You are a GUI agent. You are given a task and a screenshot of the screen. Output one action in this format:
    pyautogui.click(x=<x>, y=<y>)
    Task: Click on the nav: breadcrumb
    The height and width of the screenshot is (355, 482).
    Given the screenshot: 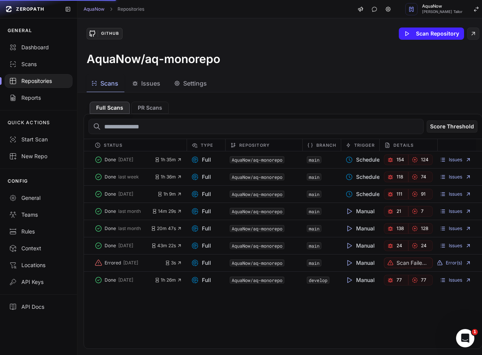 What is the action you would take?
    pyautogui.click(x=114, y=9)
    